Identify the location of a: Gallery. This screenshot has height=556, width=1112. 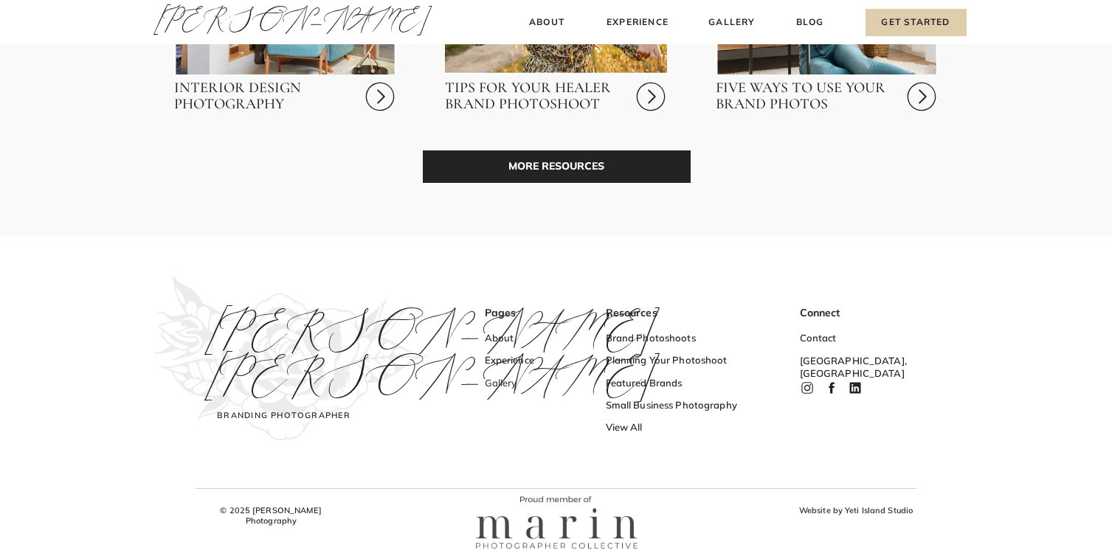
(732, 22).